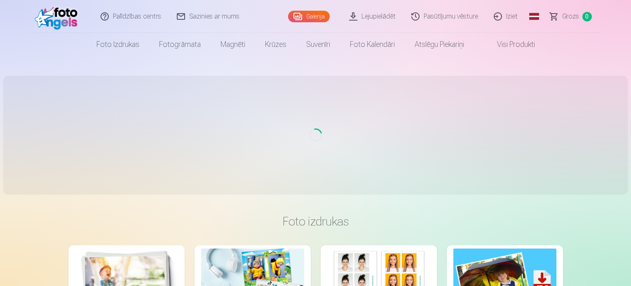 The width and height of the screenshot is (631, 286). I want to click on a: Foto kalendāri, so click(372, 45).